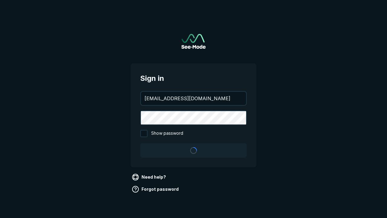  Describe the element at coordinates (194, 78) in the screenshot. I see `span: Sign in` at that location.